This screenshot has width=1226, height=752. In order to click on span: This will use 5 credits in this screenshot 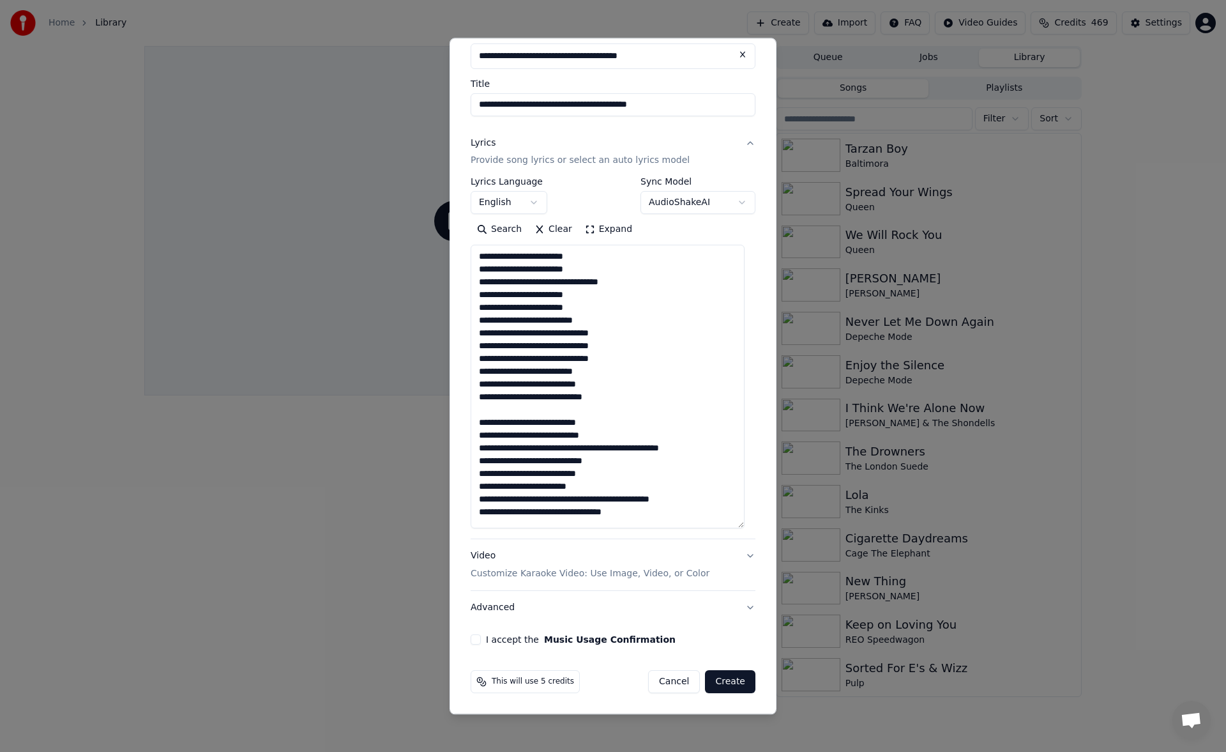, I will do `click(533, 682)`.